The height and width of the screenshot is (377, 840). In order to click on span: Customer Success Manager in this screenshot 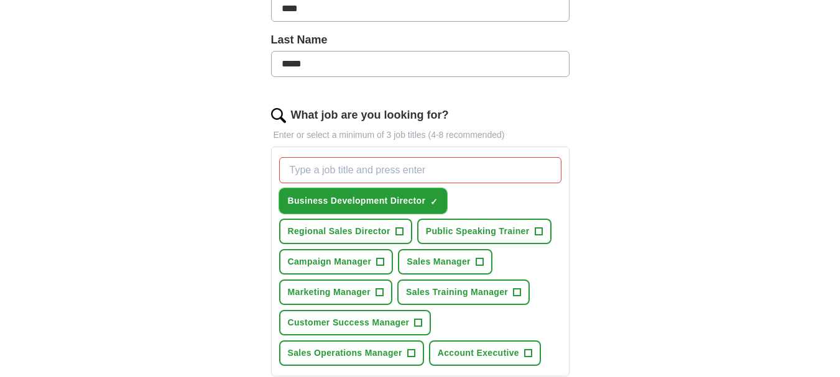, I will do `click(349, 323)`.